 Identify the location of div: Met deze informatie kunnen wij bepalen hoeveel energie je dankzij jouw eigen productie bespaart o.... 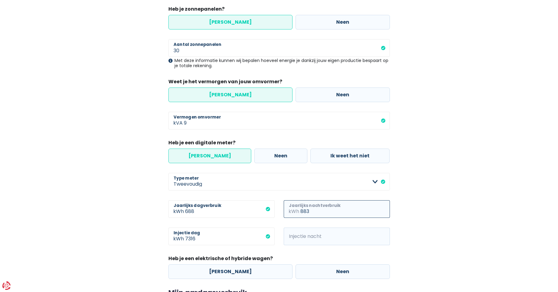
(279, 63).